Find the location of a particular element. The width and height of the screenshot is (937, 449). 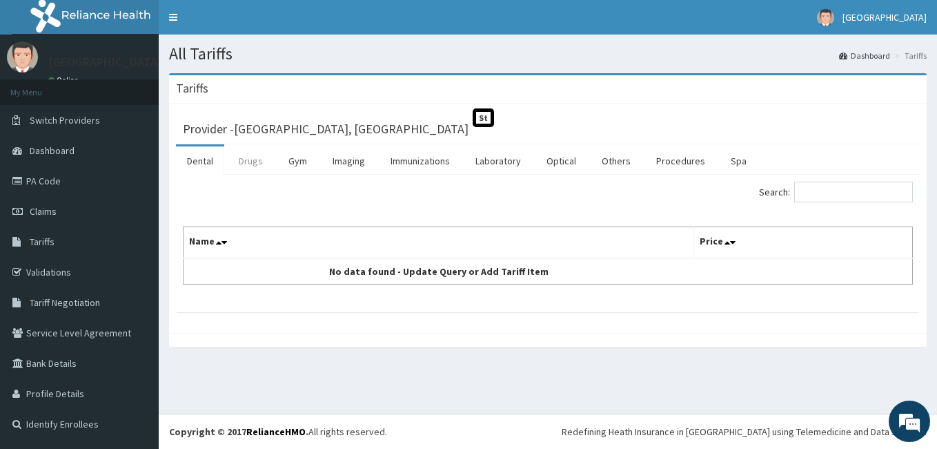

strong: Copyright © 2017 . is located at coordinates (239, 431).